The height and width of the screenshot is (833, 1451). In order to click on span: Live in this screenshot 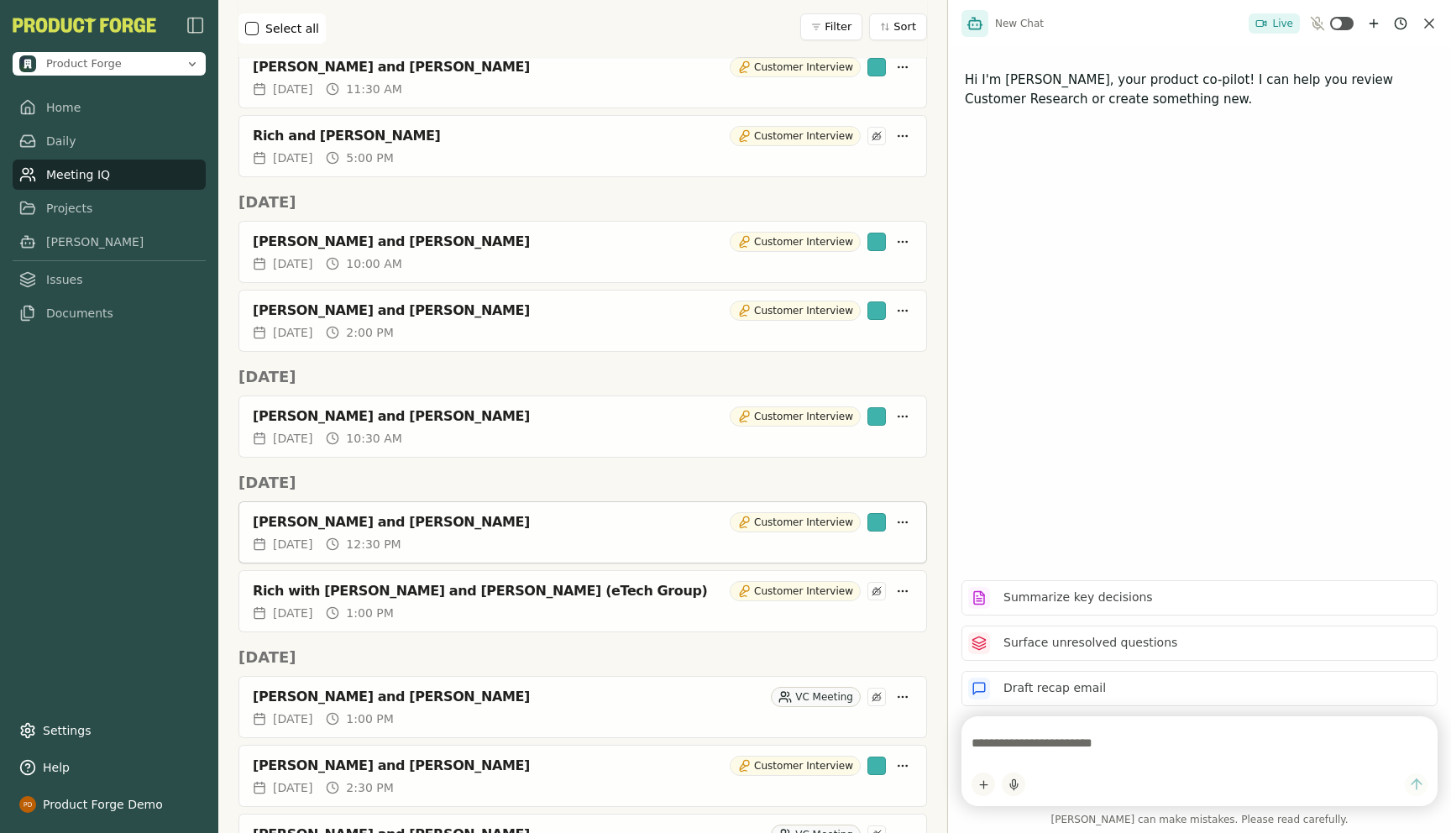, I will do `click(1282, 24)`.